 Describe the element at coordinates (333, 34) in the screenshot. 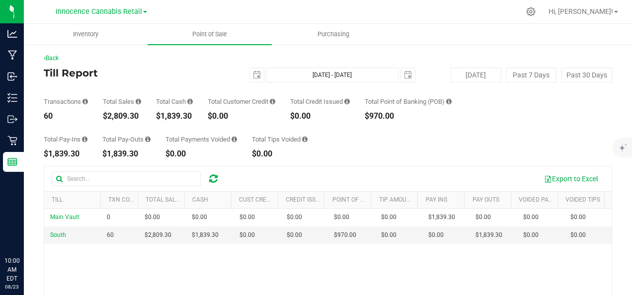

I see `a: Purchasing` at that location.